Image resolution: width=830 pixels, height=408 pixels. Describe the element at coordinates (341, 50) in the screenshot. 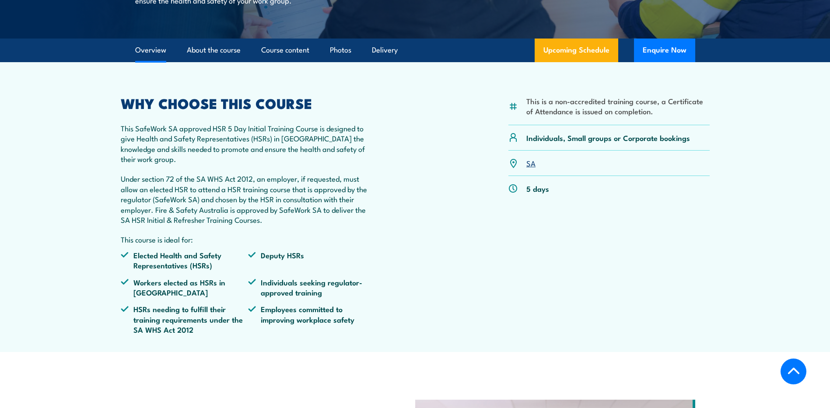

I see `a: Photos` at that location.